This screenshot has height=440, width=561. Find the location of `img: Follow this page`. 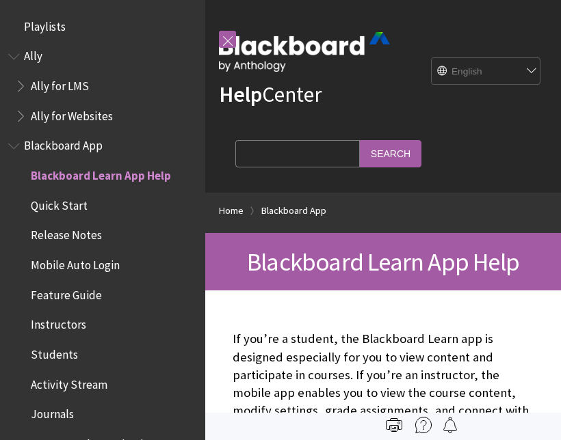

img: Follow this page is located at coordinates (450, 425).